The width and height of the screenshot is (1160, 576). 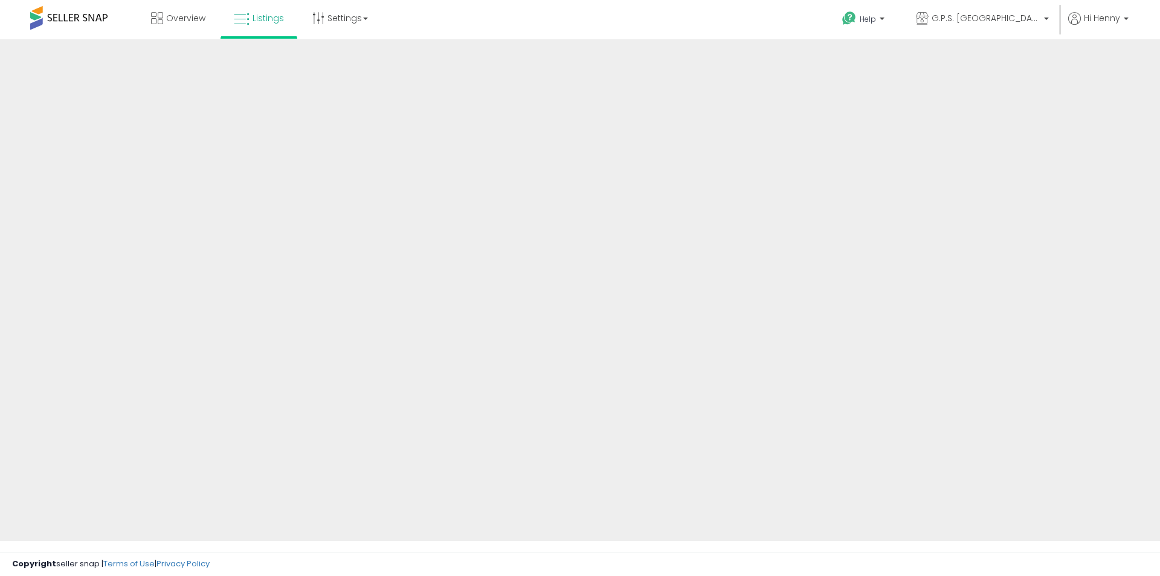 I want to click on a: Help, so click(x=865, y=21).